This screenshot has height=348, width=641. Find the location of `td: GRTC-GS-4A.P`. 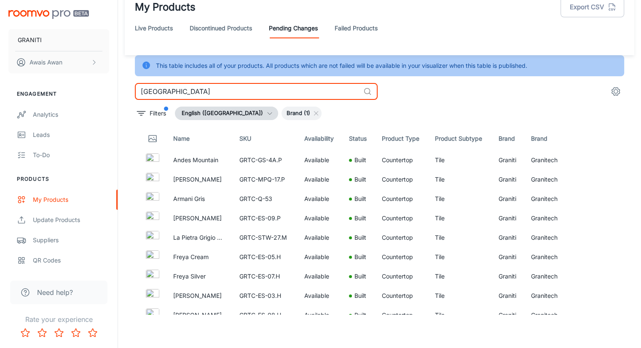

td: GRTC-GS-4A.P is located at coordinates (265, 160).